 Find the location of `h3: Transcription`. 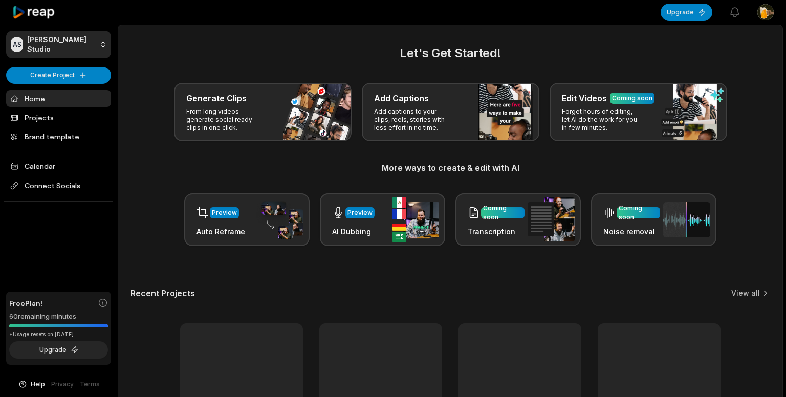

h3: Transcription is located at coordinates (496, 231).